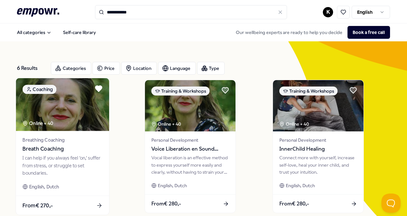  What do you see at coordinates (190, 146) in the screenshot?
I see `a: package imageTraining & WorkshopsOnline + 40Personal DevelopmentVoice Liberation en Sound Healing...` at bounding box center [190, 146].